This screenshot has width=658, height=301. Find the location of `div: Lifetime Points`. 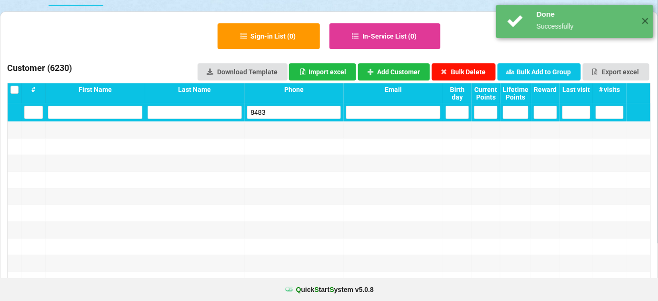

div: Lifetime Points is located at coordinates (516, 93).